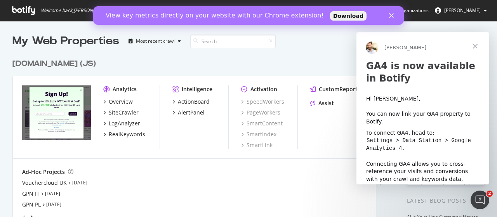 This screenshot has height=217, width=497. Describe the element at coordinates (31, 194) in the screenshot. I see `div: GPN IT` at that location.